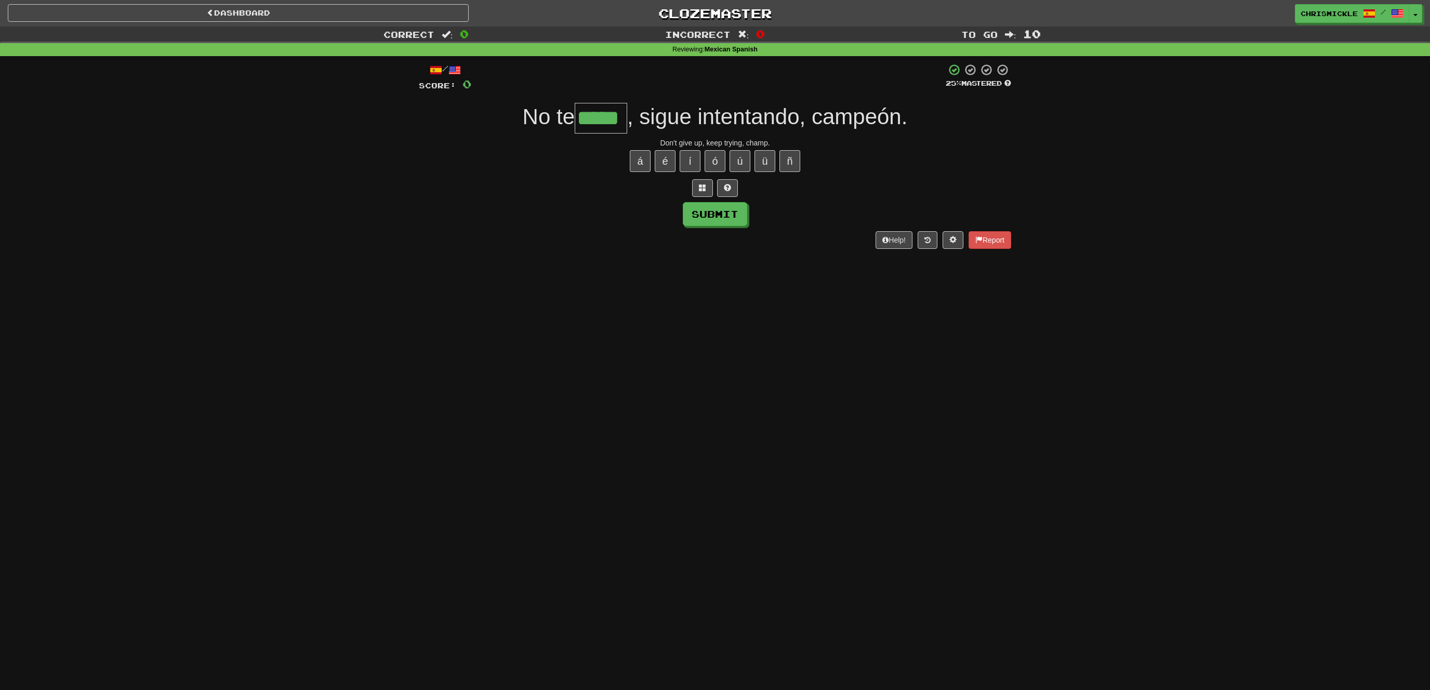 The height and width of the screenshot is (690, 1430). Describe the element at coordinates (238, 13) in the screenshot. I see `a: Dashboard` at that location.